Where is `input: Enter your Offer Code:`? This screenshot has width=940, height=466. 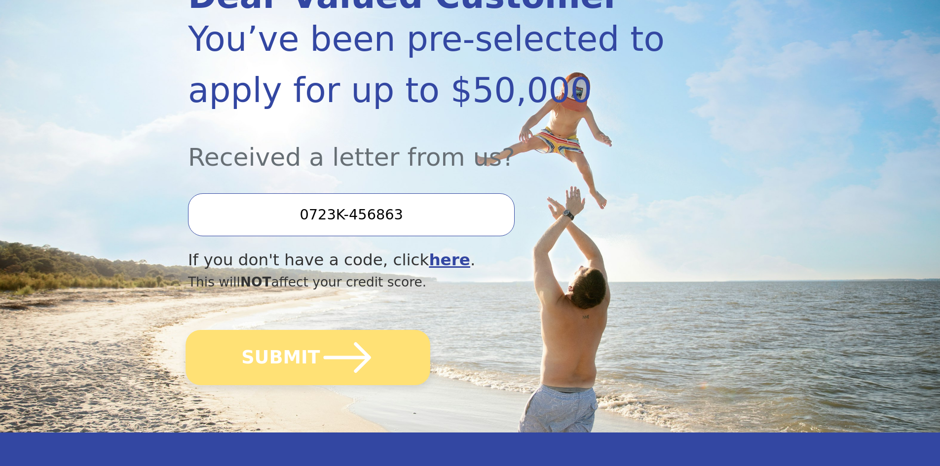
input: Enter your Offer Code: is located at coordinates (351, 215).